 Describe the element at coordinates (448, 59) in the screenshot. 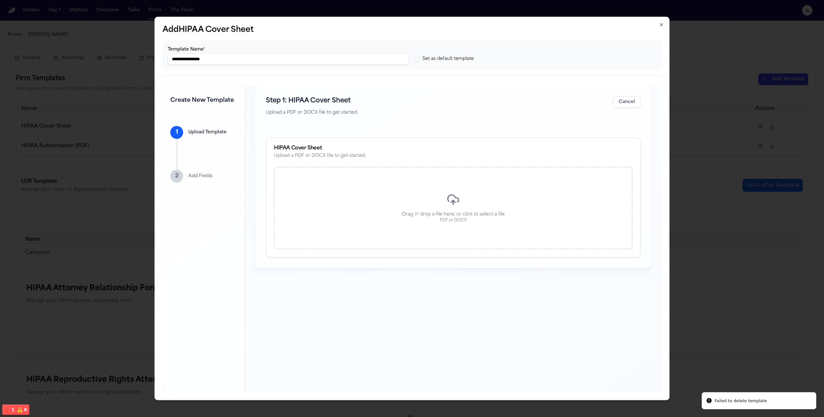

I see `label: Set as default template` at that location.